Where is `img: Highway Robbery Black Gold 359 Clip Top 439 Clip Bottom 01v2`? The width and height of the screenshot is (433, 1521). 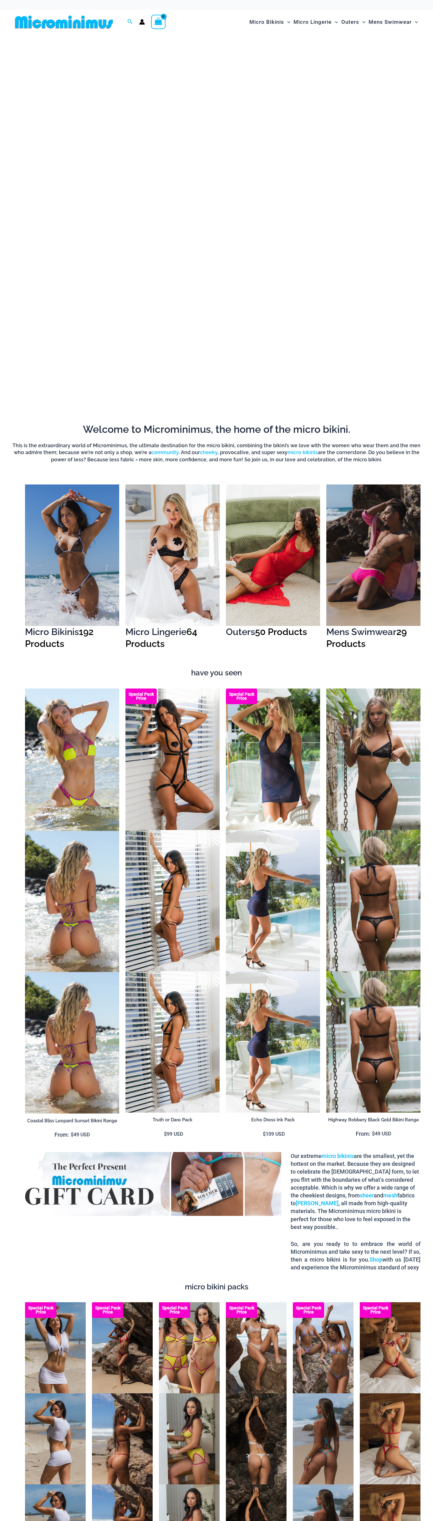
img: Highway Robbery Black Gold 359 Clip Top 439 Clip Bottom 01v2 is located at coordinates (373, 759).